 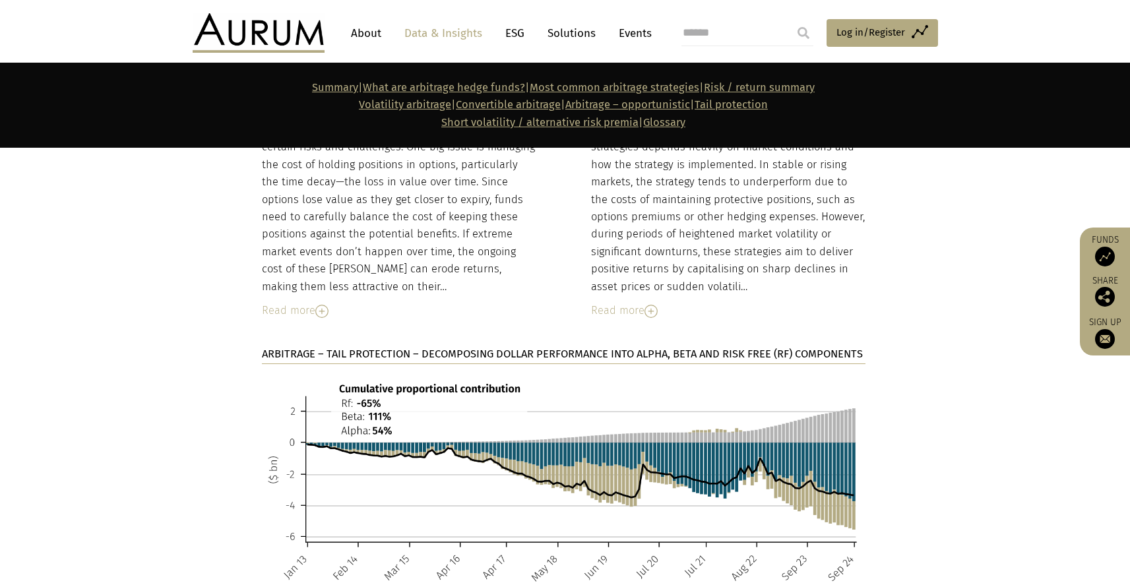 I want to click on a: Sign up, so click(x=1105, y=332).